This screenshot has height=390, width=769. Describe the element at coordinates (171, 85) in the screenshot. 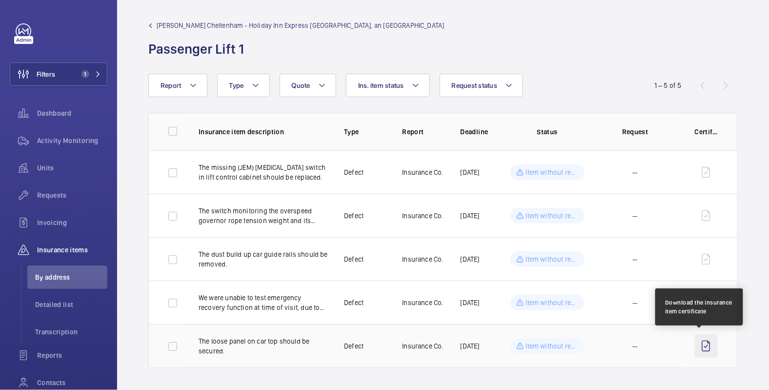

I see `span: Report` at that location.